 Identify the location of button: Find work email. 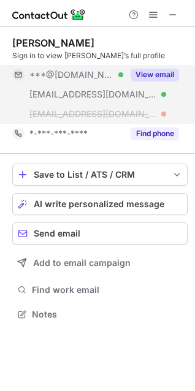
(100, 290).